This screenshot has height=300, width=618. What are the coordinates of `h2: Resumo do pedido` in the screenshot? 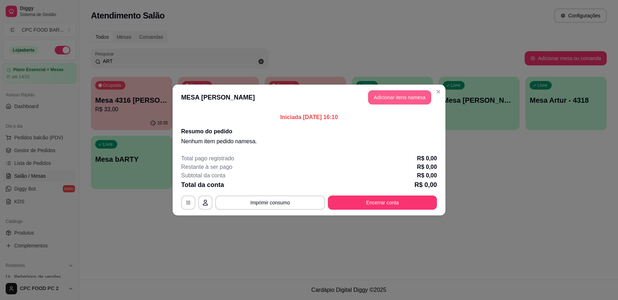 It's located at (309, 131).